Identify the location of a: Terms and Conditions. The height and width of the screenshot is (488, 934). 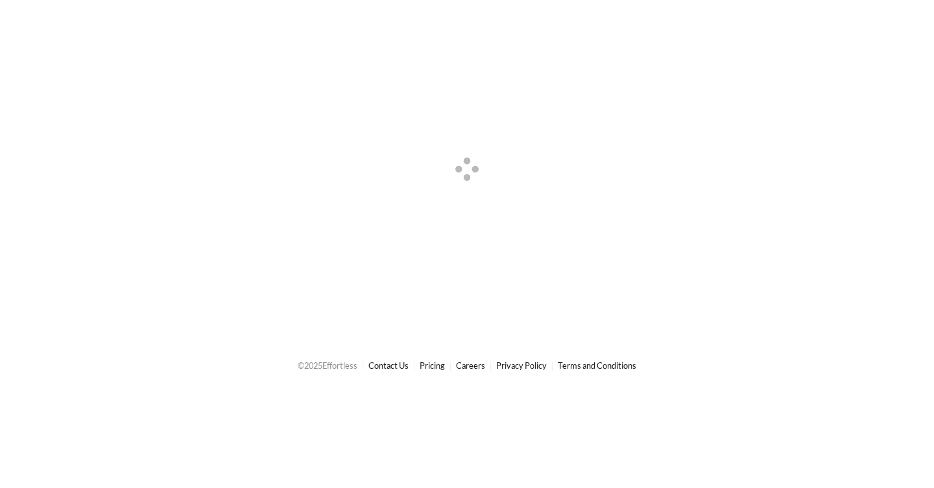
(597, 366).